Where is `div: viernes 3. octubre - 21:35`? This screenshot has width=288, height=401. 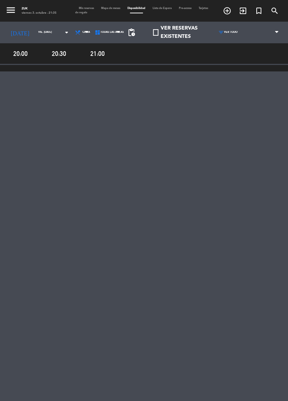 div: viernes 3. octubre - 21:35 is located at coordinates (39, 13).